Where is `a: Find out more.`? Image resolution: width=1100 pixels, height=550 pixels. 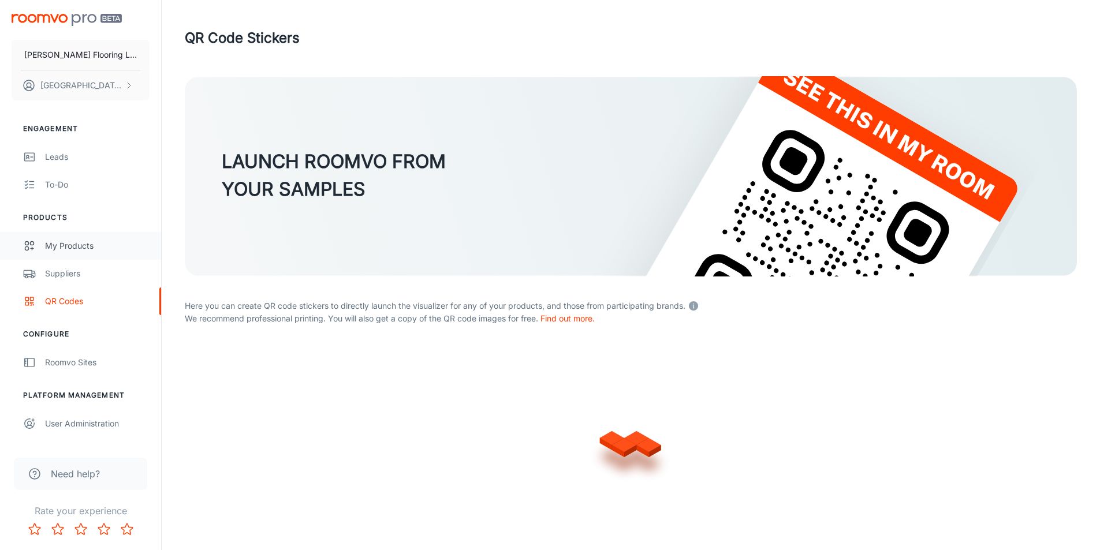 a: Find out more. is located at coordinates (568, 318).